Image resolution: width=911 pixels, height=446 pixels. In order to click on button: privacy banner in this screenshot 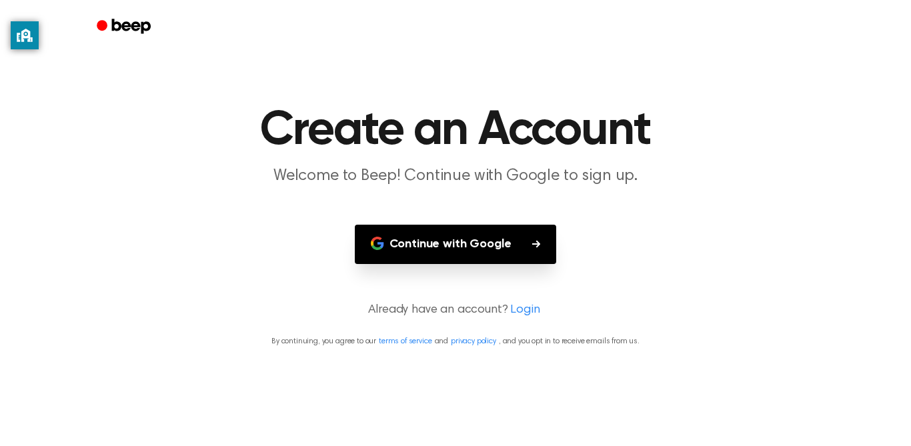, I will do `click(25, 35)`.